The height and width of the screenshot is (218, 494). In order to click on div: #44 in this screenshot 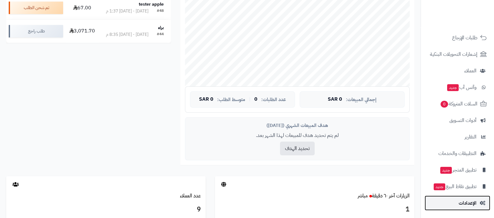, I will do `click(160, 35)`.